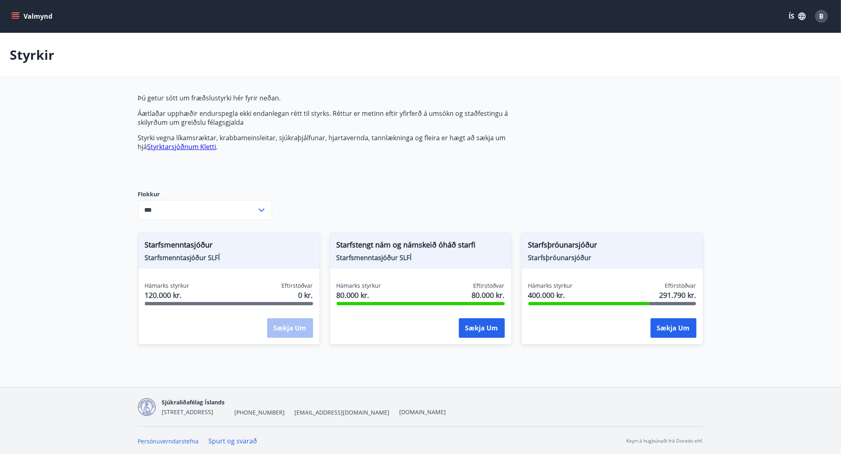 Image resolution: width=841 pixels, height=454 pixels. I want to click on button: menu, so click(32, 16).